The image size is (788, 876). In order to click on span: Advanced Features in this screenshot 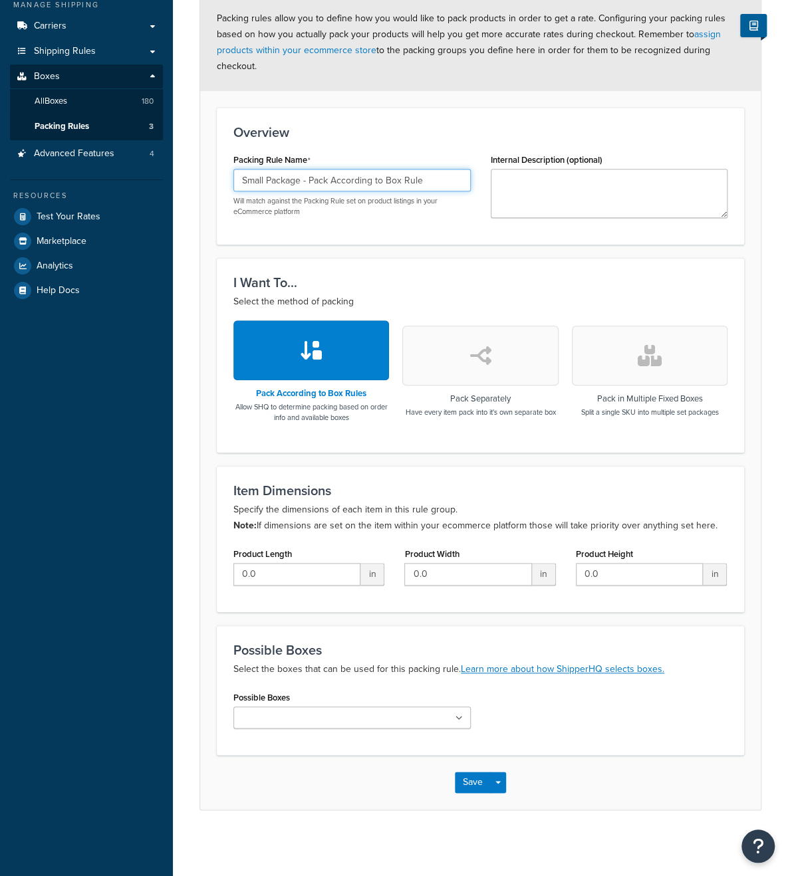, I will do `click(74, 154)`.